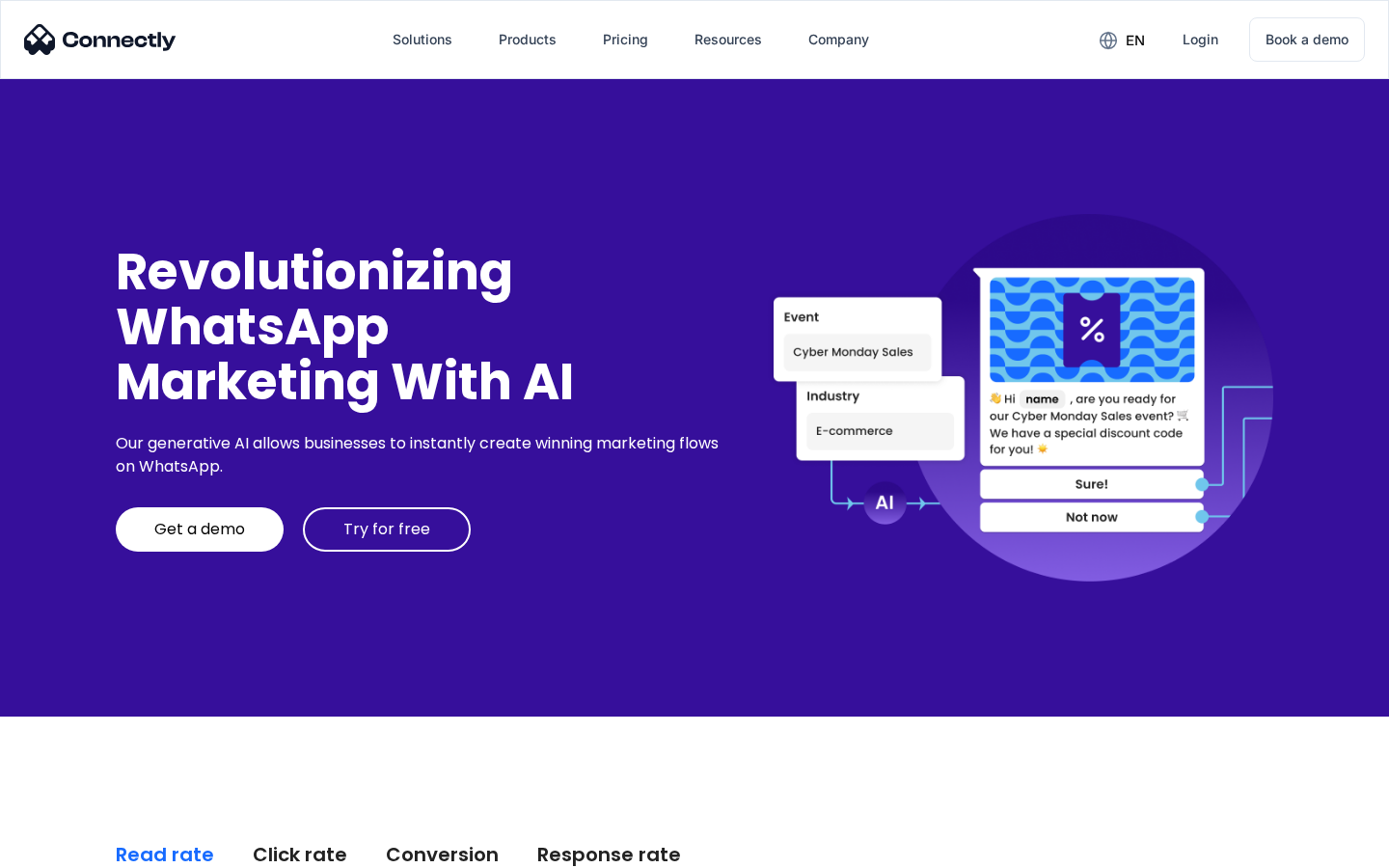 This screenshot has width=1389, height=868. What do you see at coordinates (200, 530) in the screenshot?
I see `a: Get a demo` at bounding box center [200, 530].